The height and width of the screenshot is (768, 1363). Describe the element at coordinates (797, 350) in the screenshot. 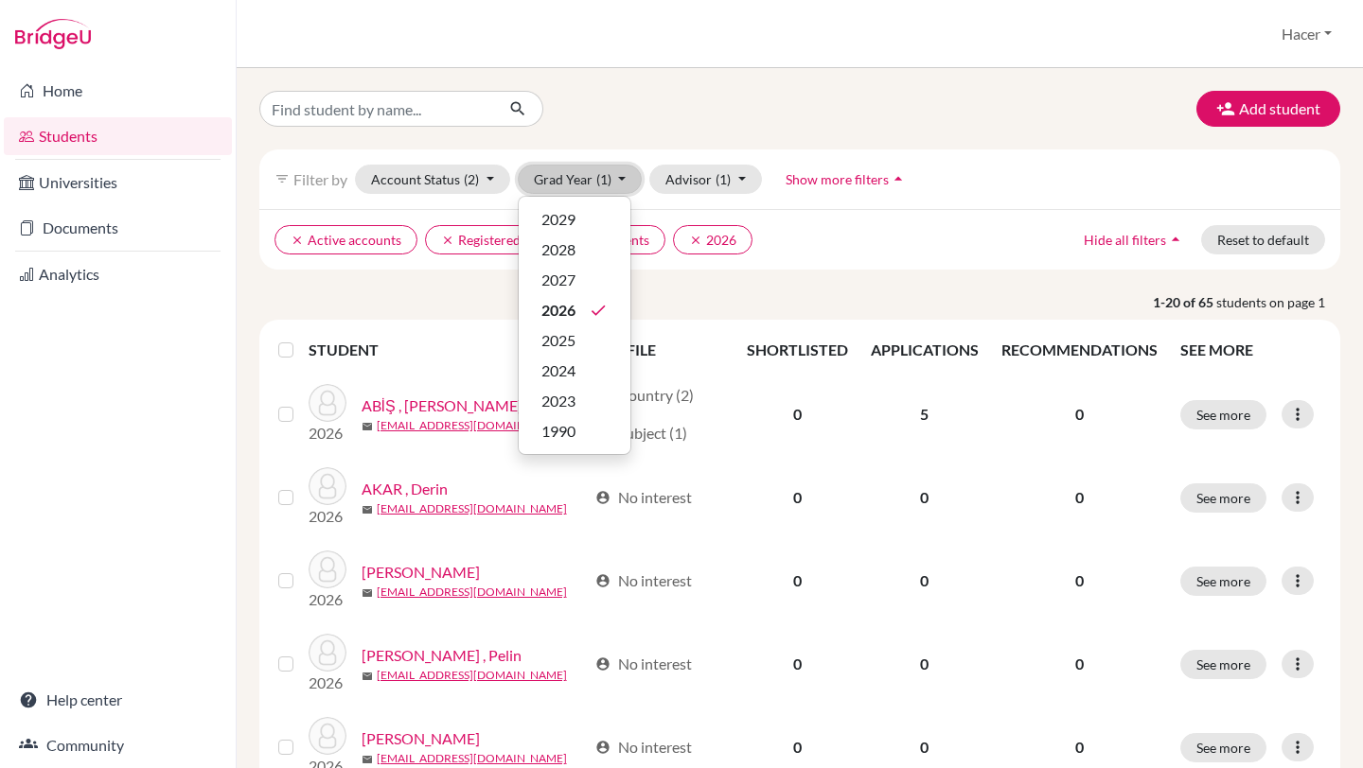

I see `th: SHORTLISTED` at that location.